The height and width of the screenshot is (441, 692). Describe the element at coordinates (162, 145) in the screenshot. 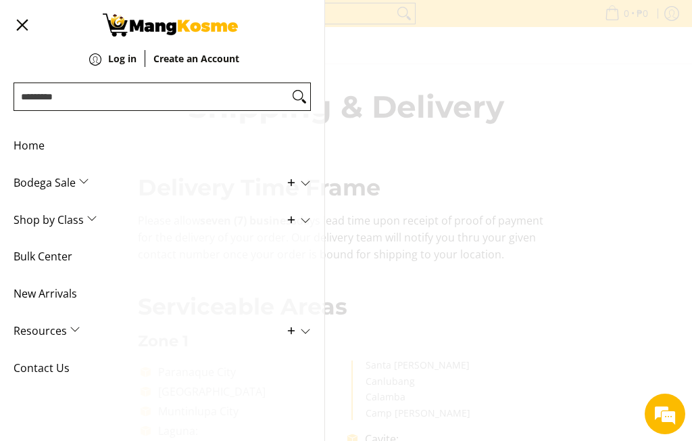

I see `a: Home` at that location.